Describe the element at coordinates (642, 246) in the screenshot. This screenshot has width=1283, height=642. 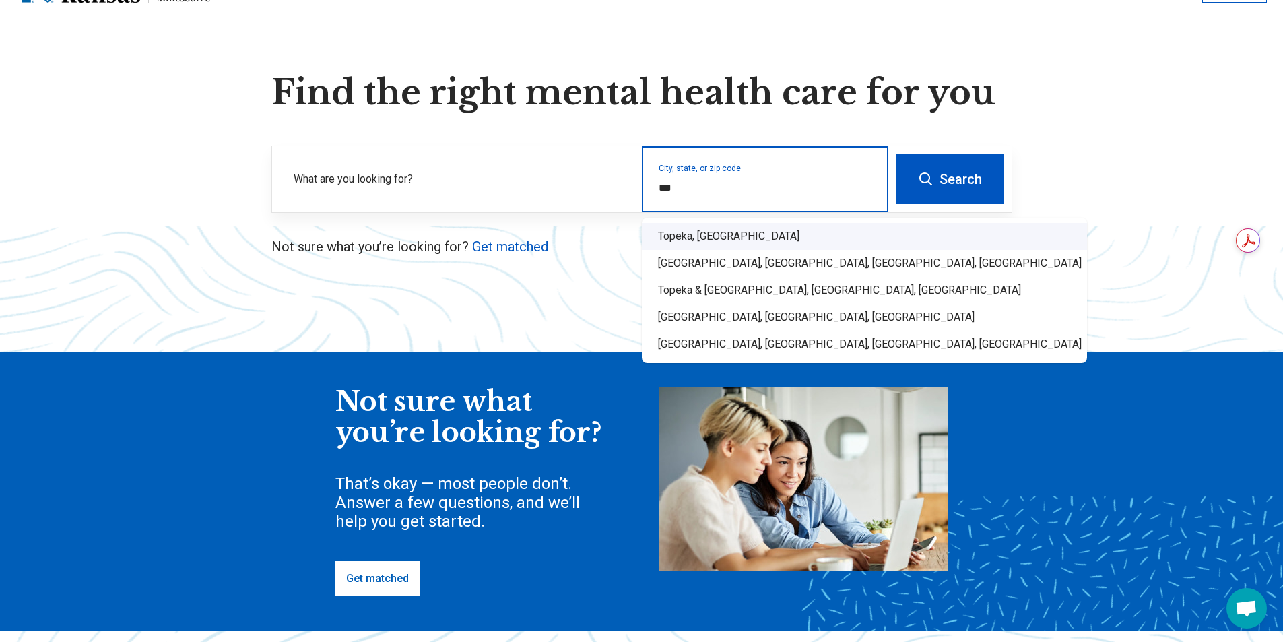
I see `p: Not sure what you’re looking for?` at that location.